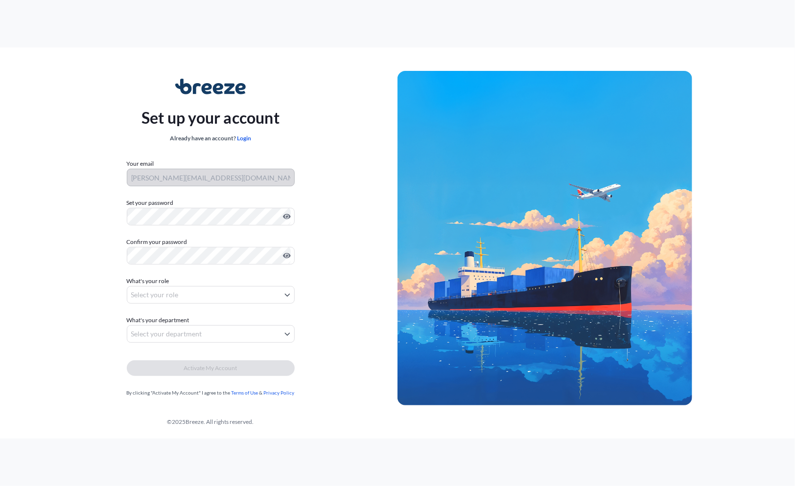 This screenshot has width=795, height=486. I want to click on span: Select your role, so click(155, 295).